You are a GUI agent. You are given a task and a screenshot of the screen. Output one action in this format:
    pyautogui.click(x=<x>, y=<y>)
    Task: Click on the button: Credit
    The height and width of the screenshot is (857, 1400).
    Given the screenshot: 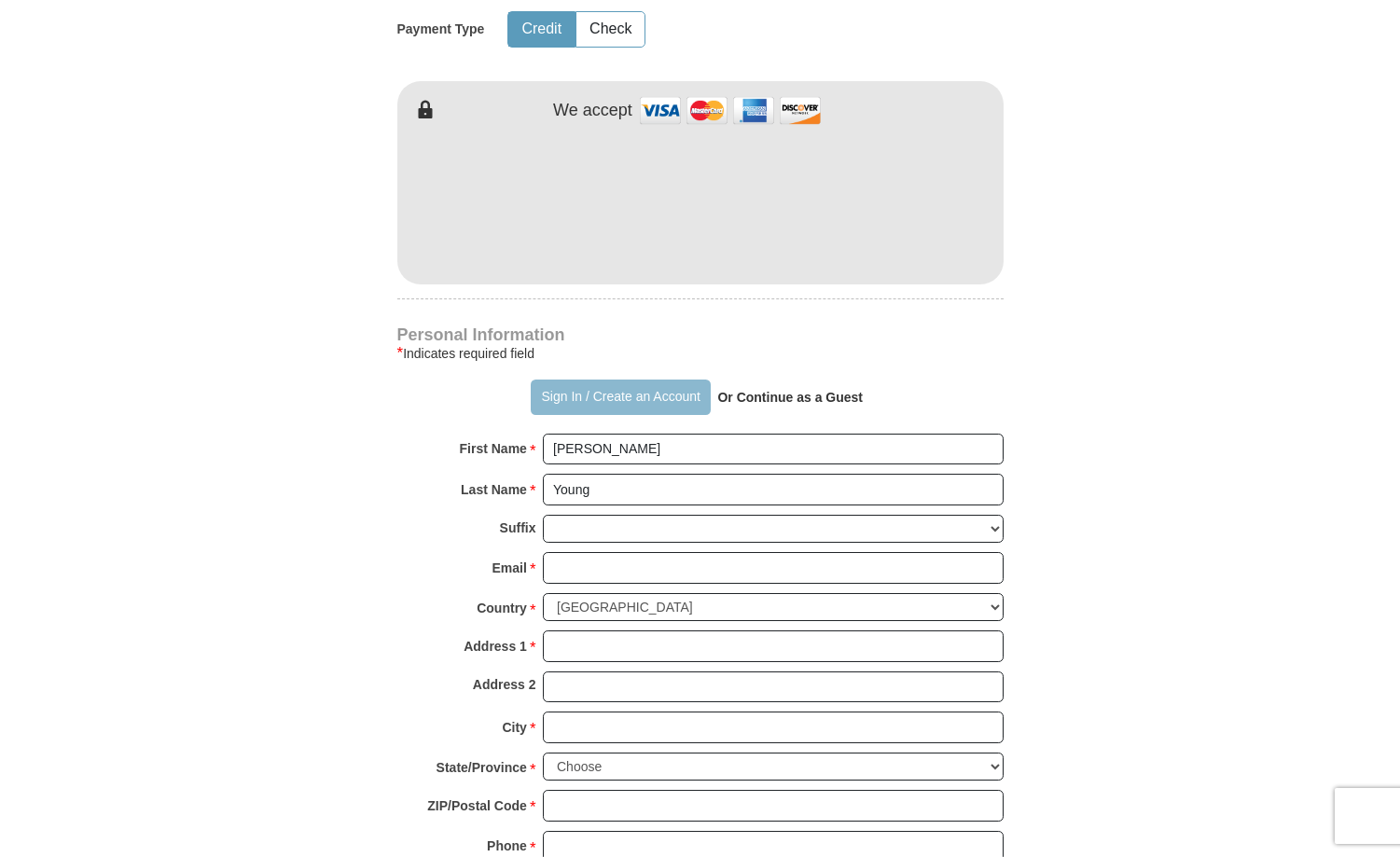 What is the action you would take?
    pyautogui.click(x=541, y=29)
    